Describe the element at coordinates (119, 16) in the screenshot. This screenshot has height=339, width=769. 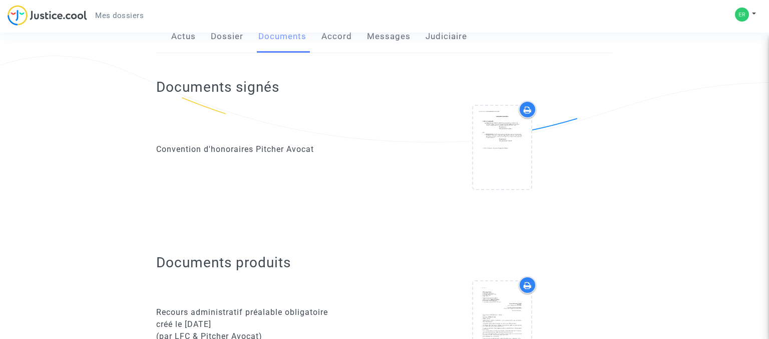
I see `a: Mes dossiers` at that location.